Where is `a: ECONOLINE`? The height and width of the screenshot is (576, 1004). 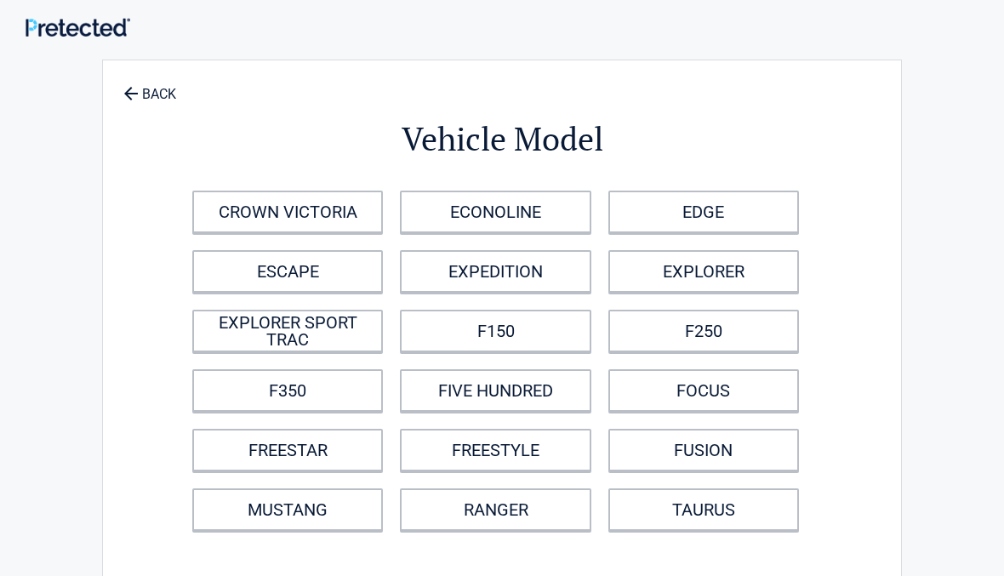
a: ECONOLINE is located at coordinates (495, 212).